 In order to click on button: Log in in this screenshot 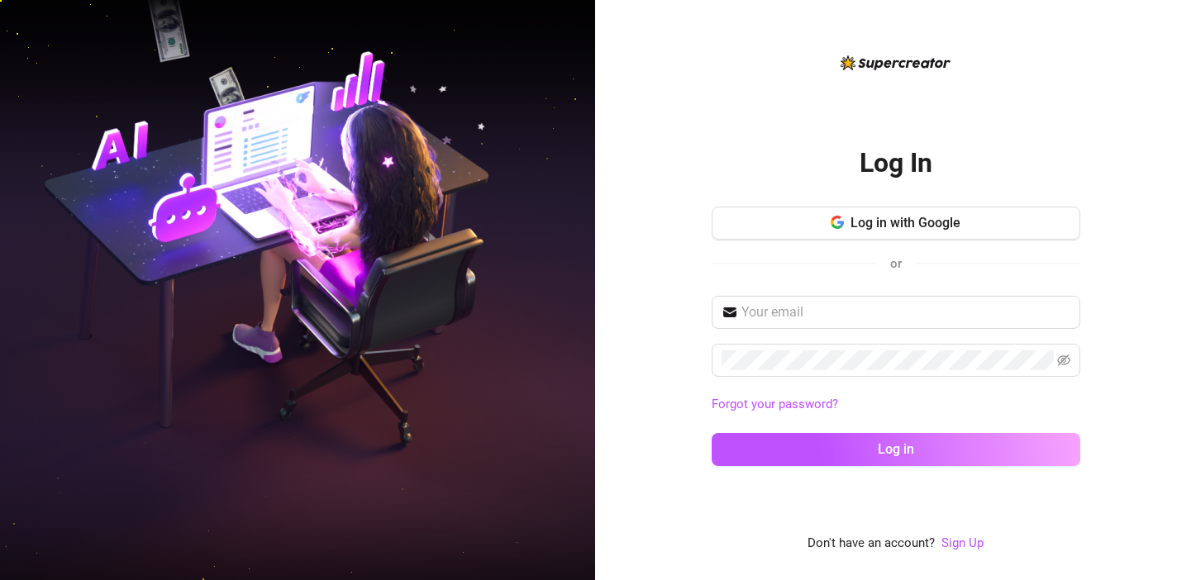, I will do `click(896, 450)`.